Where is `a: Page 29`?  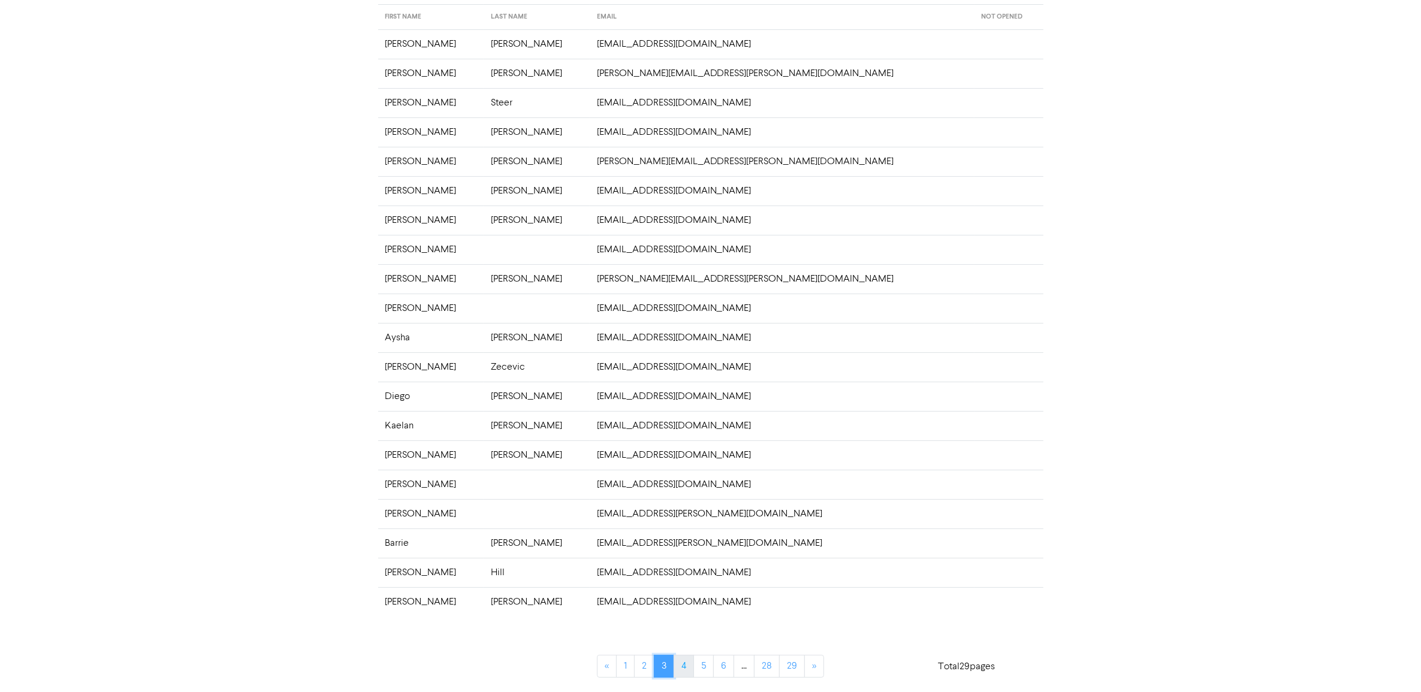
a: Page 29 is located at coordinates (792, 667).